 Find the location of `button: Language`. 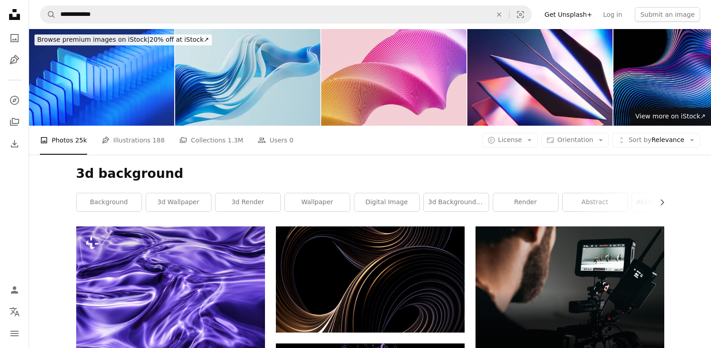

button: Language is located at coordinates (15, 312).